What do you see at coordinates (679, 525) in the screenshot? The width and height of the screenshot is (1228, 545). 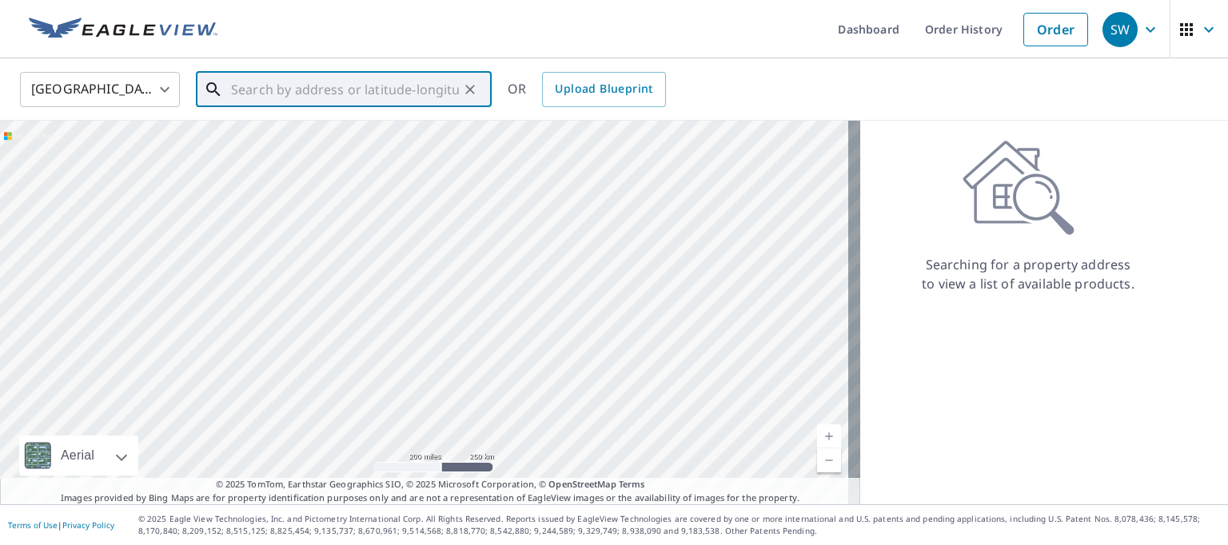 I see `p: © 2025 Eagle View Technologies, Inc. and Pictometry International Corp. All Rights Reserved. Repo...` at bounding box center [679, 525].